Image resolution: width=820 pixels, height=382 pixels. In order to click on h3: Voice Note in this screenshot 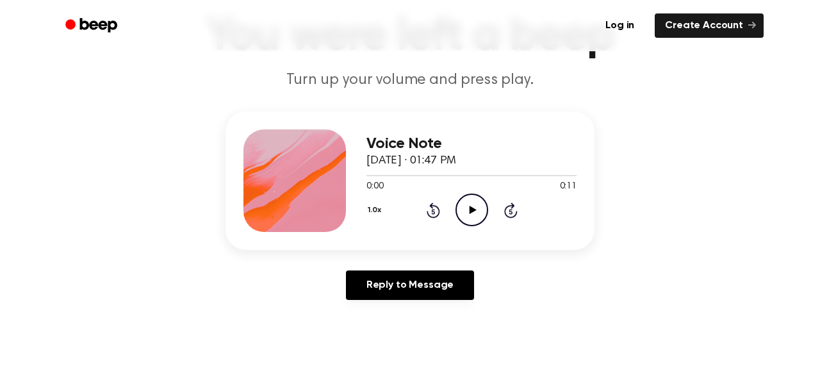, I will do `click(472, 144)`.